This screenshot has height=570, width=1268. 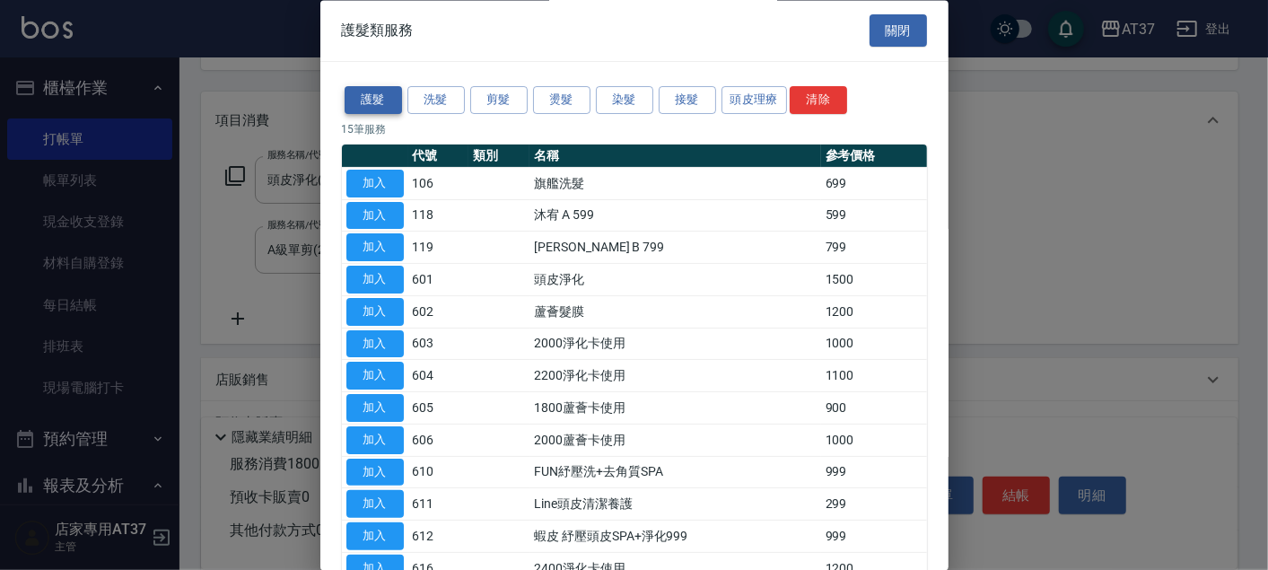 I want to click on button: 頭皮理療, so click(x=755, y=101).